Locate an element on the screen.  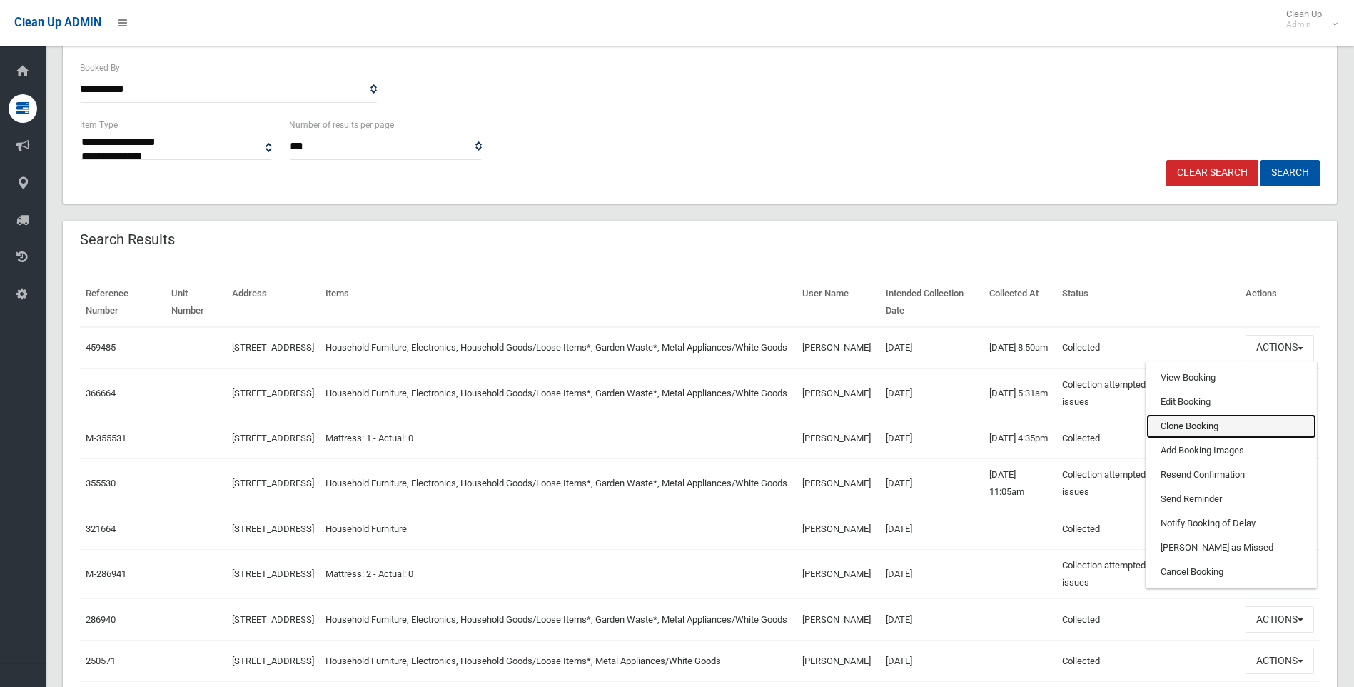
td: Mattress: 2 - Actual: 0 is located at coordinates (558, 574).